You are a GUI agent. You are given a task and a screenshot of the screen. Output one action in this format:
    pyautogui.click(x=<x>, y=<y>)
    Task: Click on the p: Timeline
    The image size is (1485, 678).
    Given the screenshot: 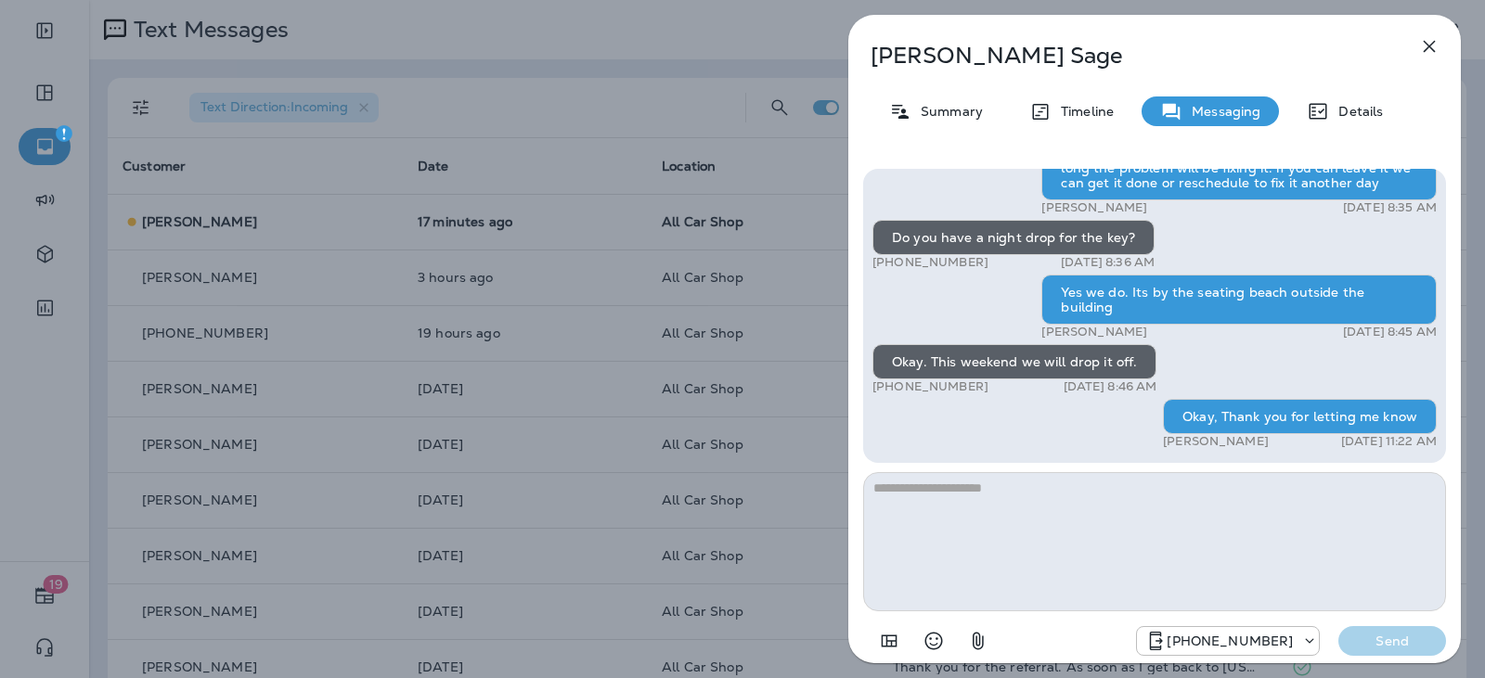 What is the action you would take?
    pyautogui.click(x=1082, y=111)
    